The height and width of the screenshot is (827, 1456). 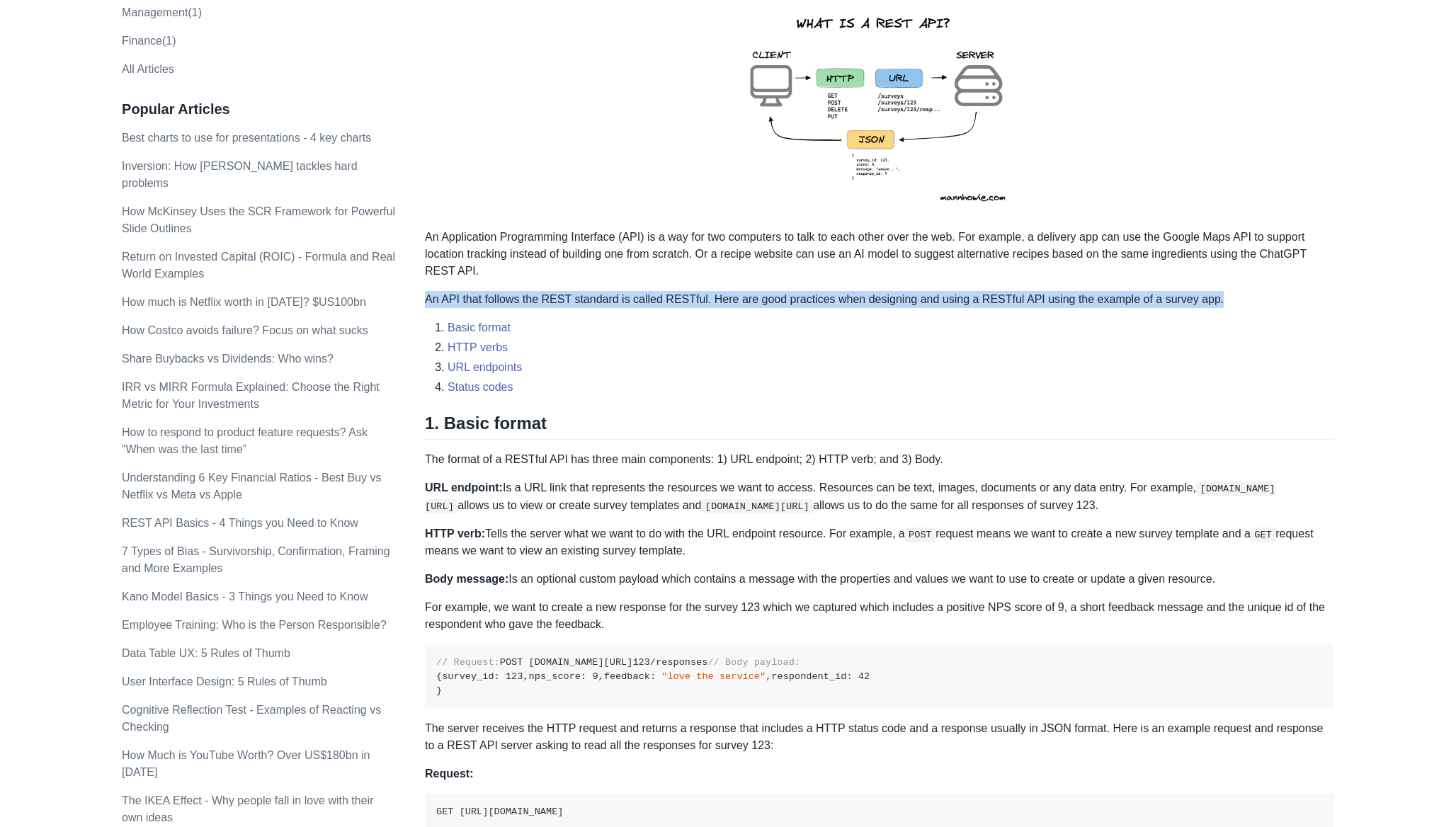 I want to click on a: 7 Types of Bias - Survivorship, Confirmation, Framing and More Examples, so click(x=256, y=559).